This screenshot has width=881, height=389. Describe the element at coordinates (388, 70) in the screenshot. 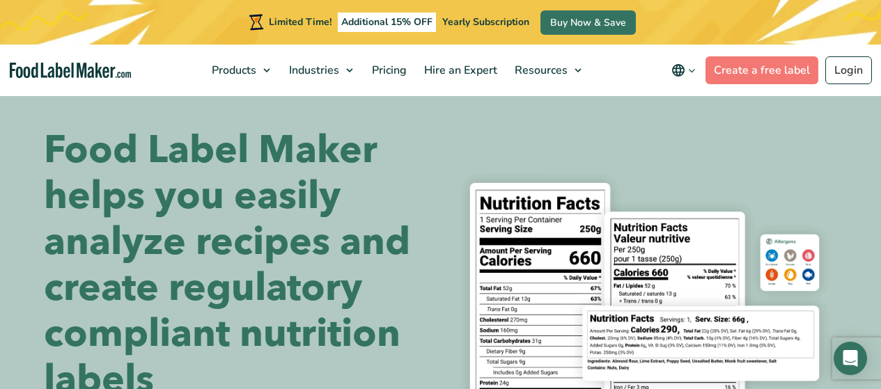

I see `span: Pricing` at that location.